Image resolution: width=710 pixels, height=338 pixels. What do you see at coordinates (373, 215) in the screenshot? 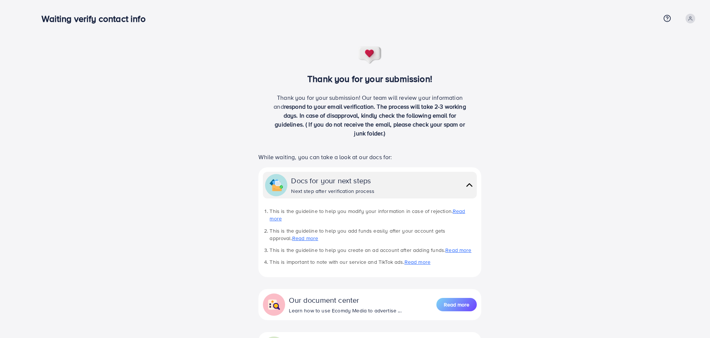
I see `li: This is the guideline to help you modify your information in case of rejection.` at bounding box center [373, 215].